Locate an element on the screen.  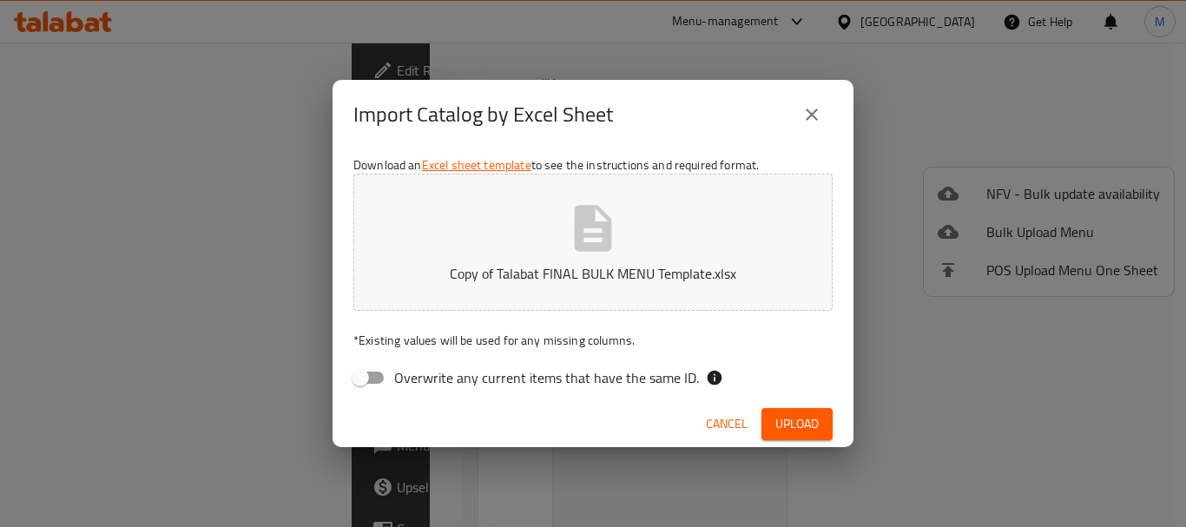
button: Copy of Talabat FINAL BULK MENU Template.xlsx is located at coordinates (593, 242).